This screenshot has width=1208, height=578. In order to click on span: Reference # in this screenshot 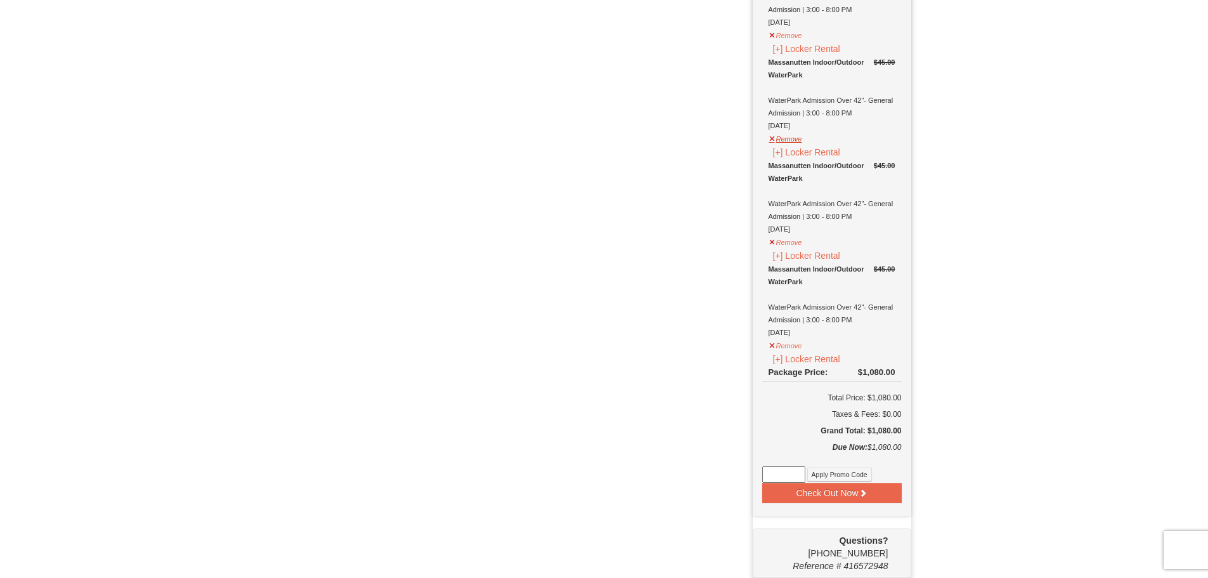, I will do `click(817, 566)`.